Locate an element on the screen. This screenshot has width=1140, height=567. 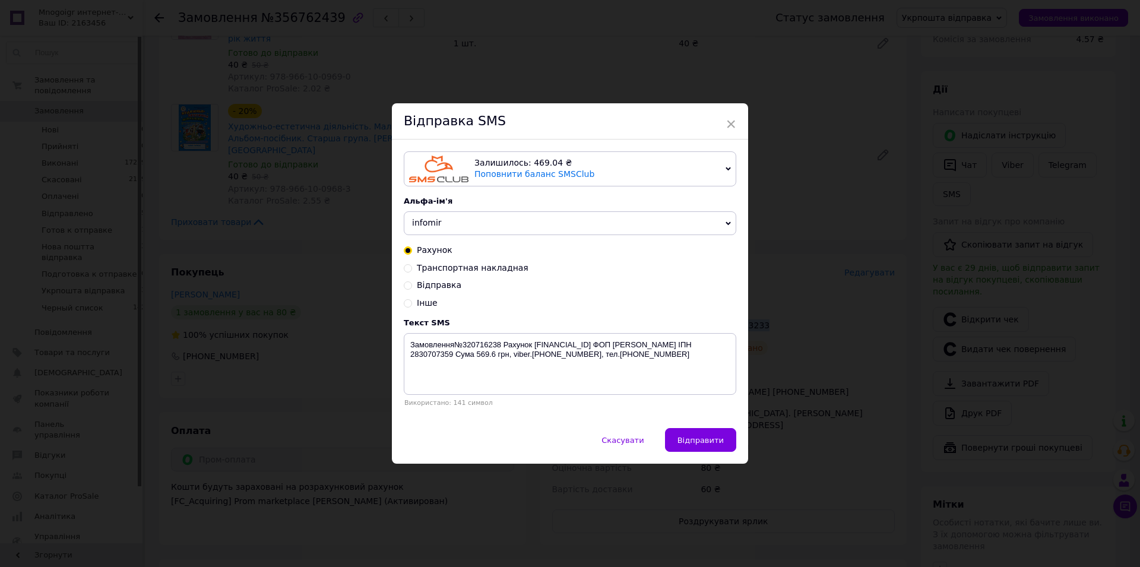
span: Альфа-ім'я is located at coordinates (428, 201).